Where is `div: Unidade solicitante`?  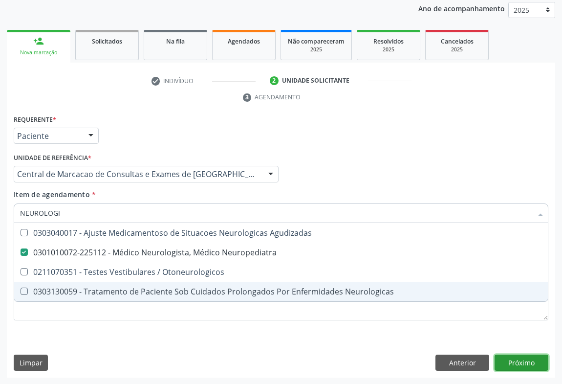
div: Unidade solicitante is located at coordinates (316, 81).